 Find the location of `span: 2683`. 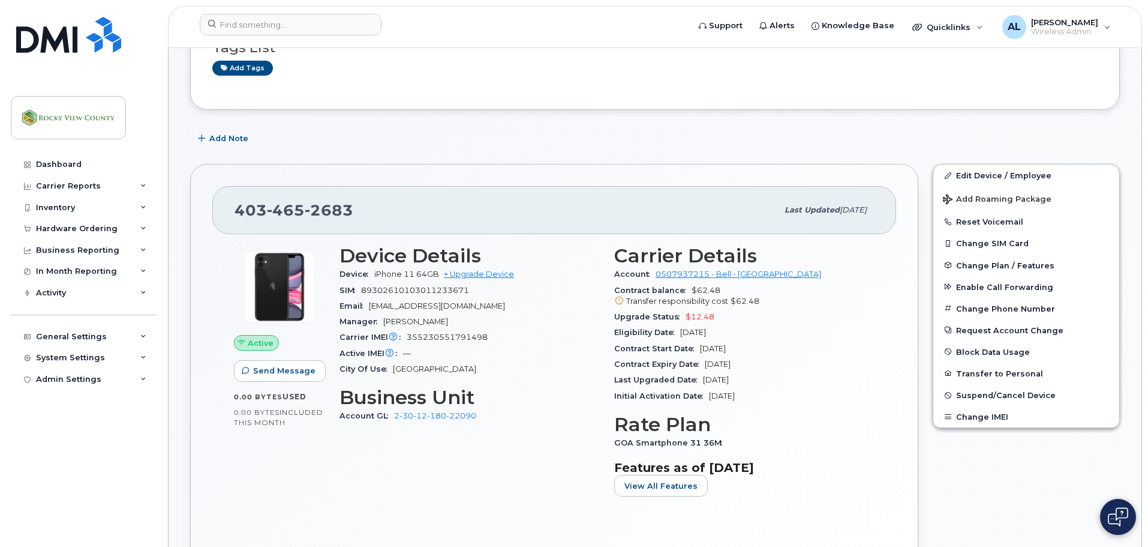

span: 2683 is located at coordinates (329, 210).